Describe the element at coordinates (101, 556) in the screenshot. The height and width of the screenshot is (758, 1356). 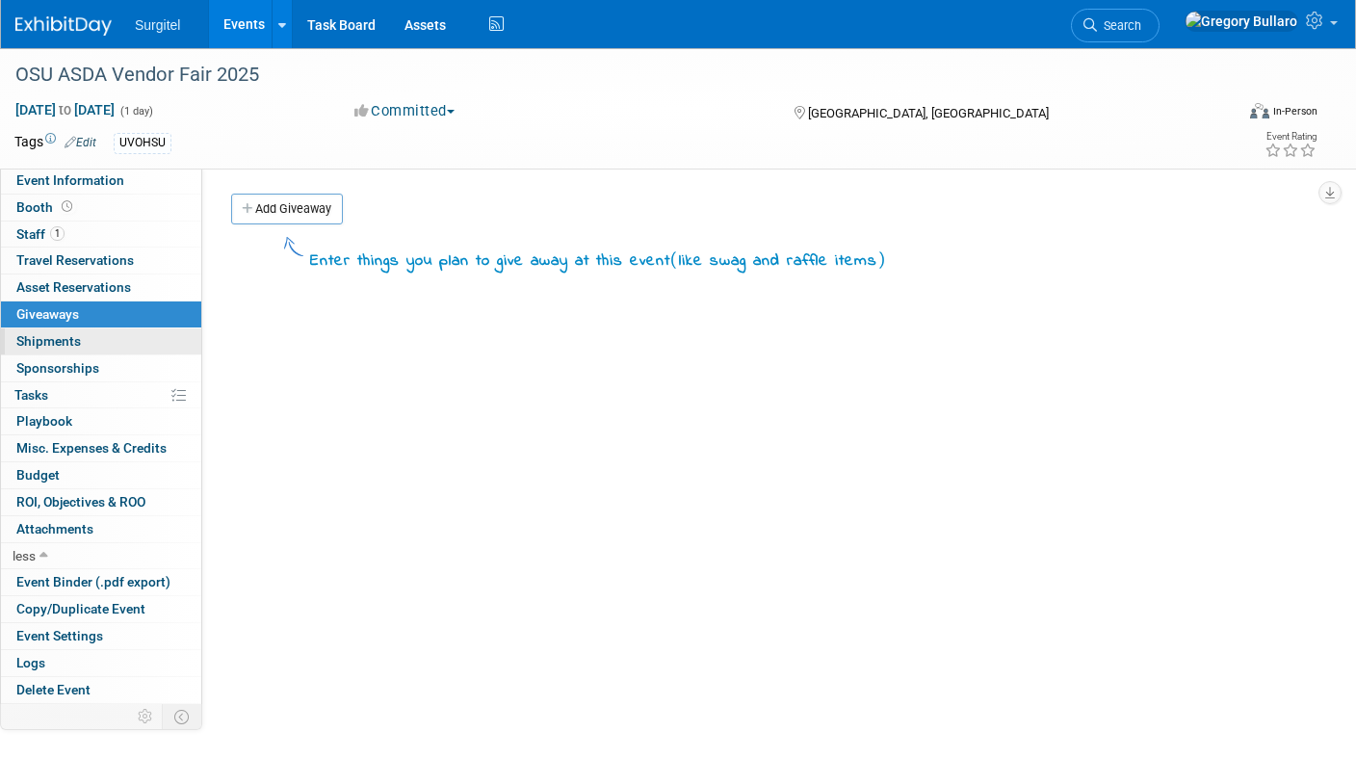
I see `a: less` at that location.